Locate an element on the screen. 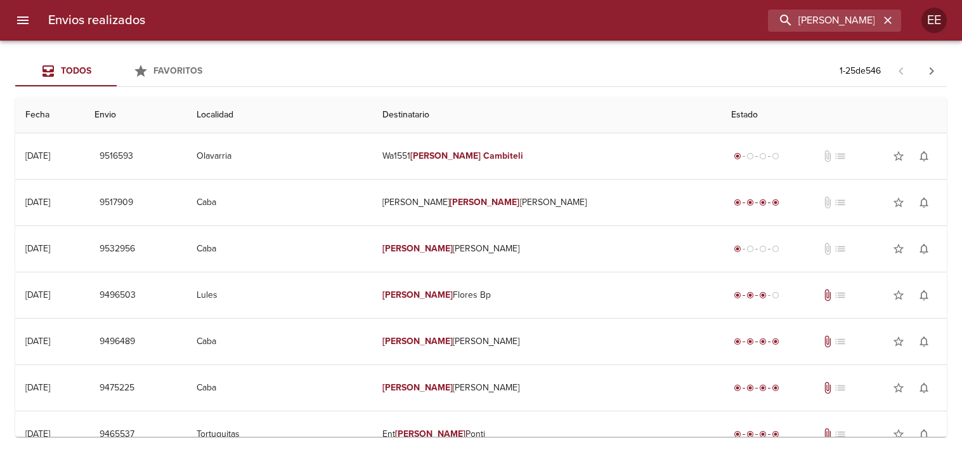 This screenshot has width=962, height=452. span: No tiene documentos adjuntos is located at coordinates (828, 156).